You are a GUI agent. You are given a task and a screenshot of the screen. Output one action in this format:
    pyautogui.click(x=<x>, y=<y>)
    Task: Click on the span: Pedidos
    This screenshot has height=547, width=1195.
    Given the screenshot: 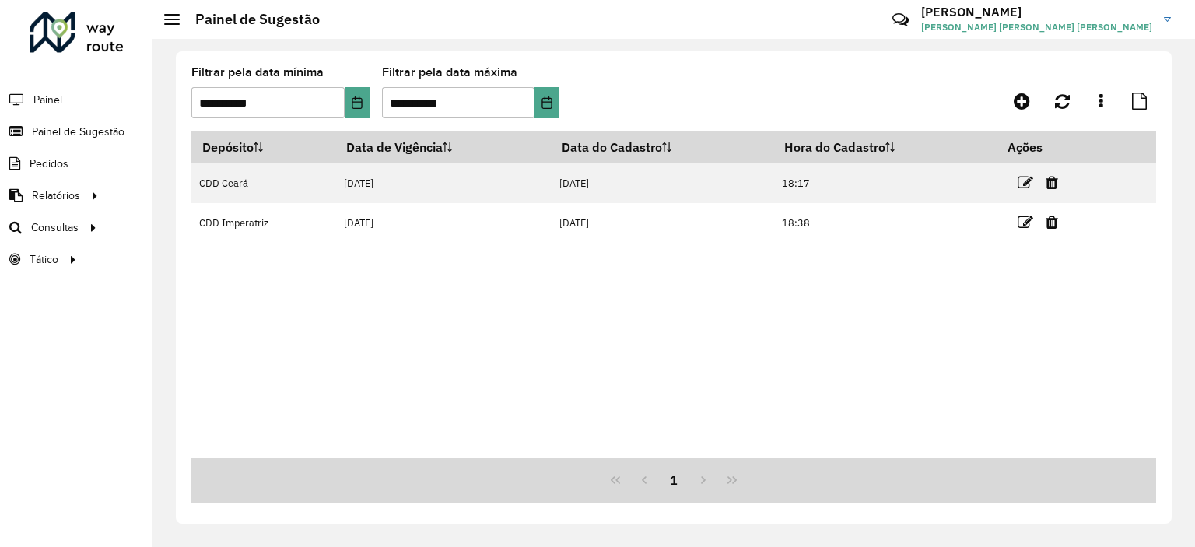 What is the action you would take?
    pyautogui.click(x=49, y=163)
    